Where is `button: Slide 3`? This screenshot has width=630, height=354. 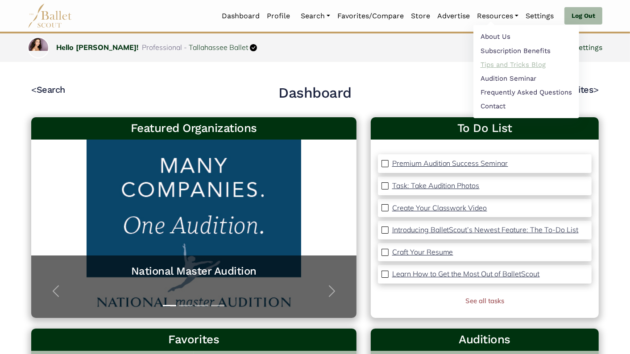
button: Slide 3 is located at coordinates (202, 305).